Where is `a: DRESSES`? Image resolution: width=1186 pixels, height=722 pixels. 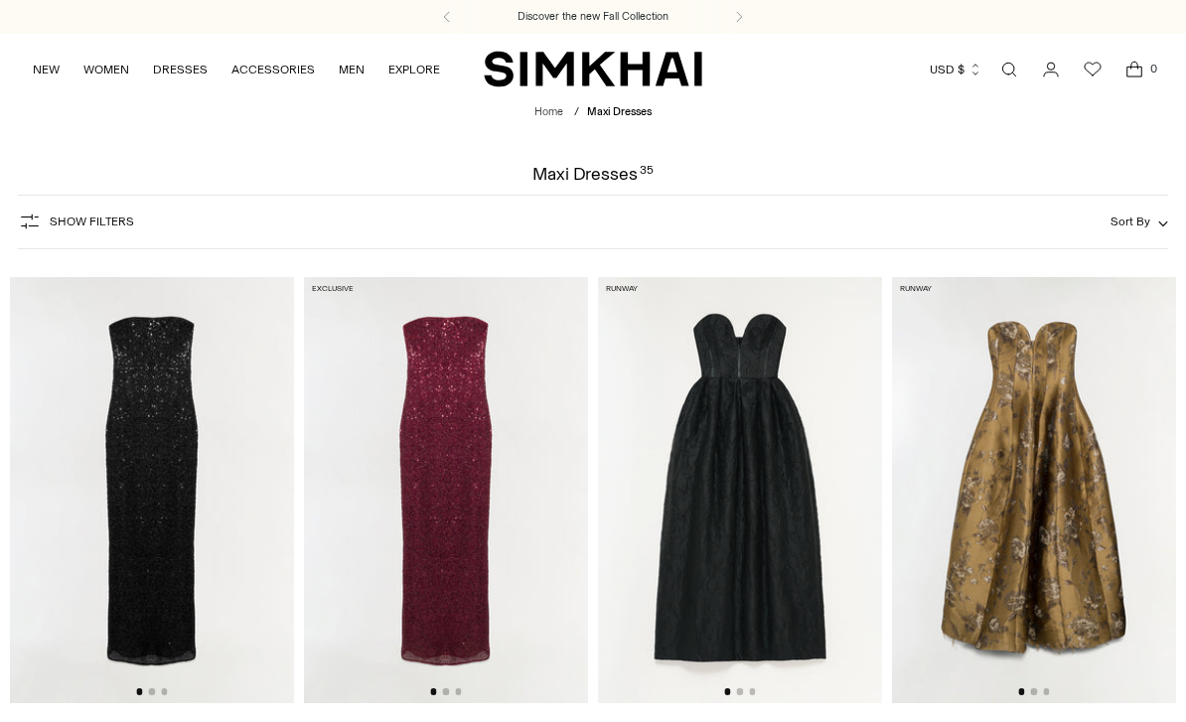 a: DRESSES is located at coordinates (180, 70).